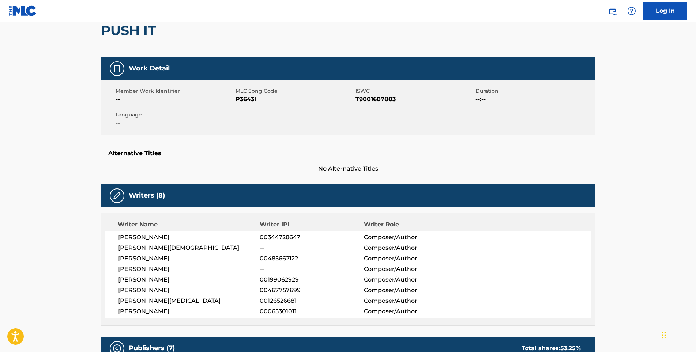 The width and height of the screenshot is (696, 352). Describe the element at coordinates (612, 11) in the screenshot. I see `img: search` at that location.